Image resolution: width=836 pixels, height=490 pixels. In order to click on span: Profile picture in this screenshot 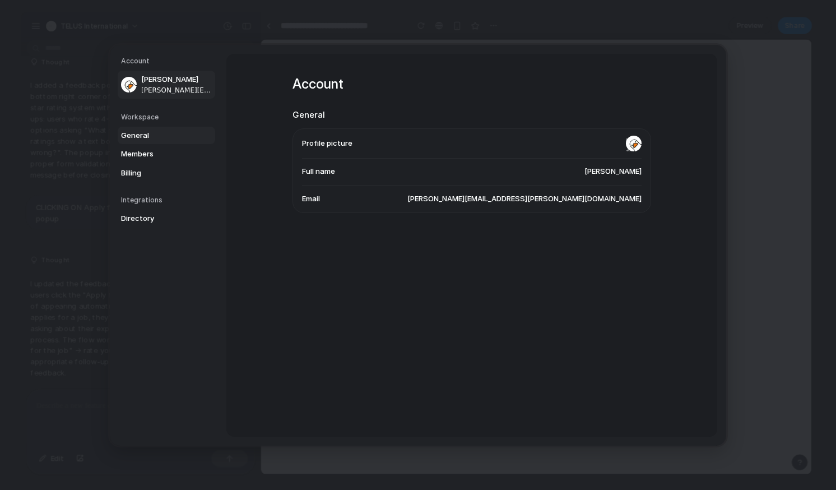, I will do `click(327, 143)`.